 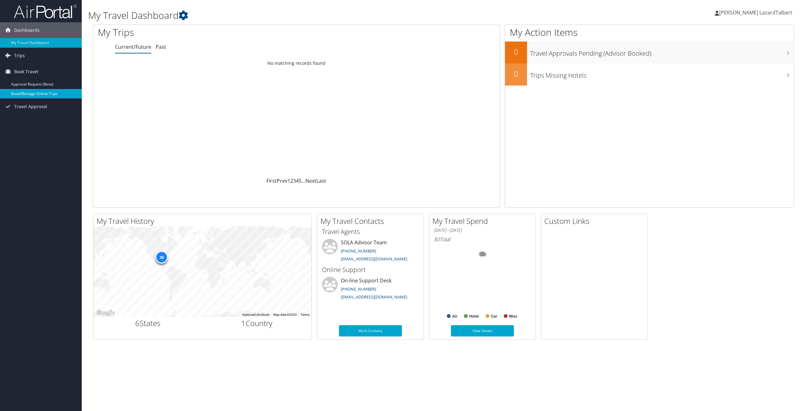 I want to click on a: View Details, so click(x=483, y=331).